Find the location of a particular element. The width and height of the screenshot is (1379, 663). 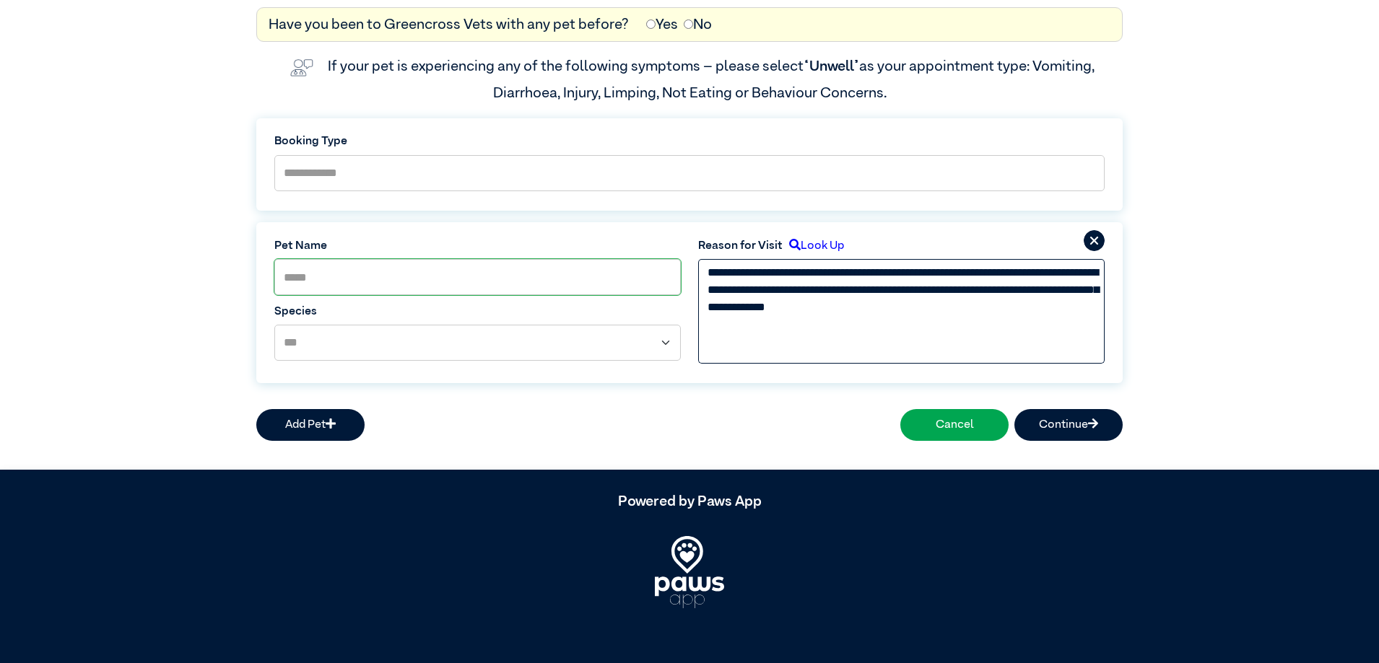

label: Have you been to Greencross Vets with any pet before? is located at coordinates (448, 25).